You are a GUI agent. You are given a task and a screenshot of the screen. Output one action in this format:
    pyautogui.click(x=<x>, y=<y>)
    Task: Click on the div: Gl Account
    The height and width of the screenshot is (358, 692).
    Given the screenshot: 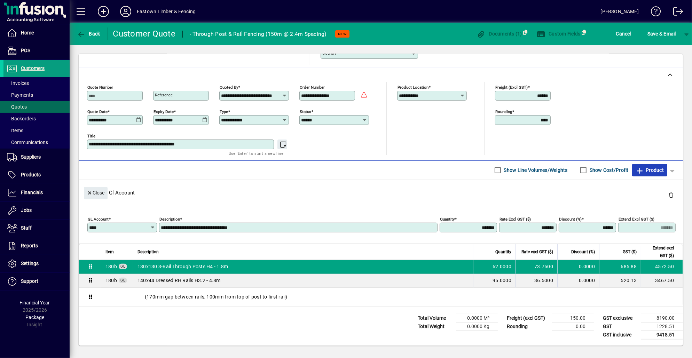 What is the action you would take?
    pyautogui.click(x=381, y=192)
    